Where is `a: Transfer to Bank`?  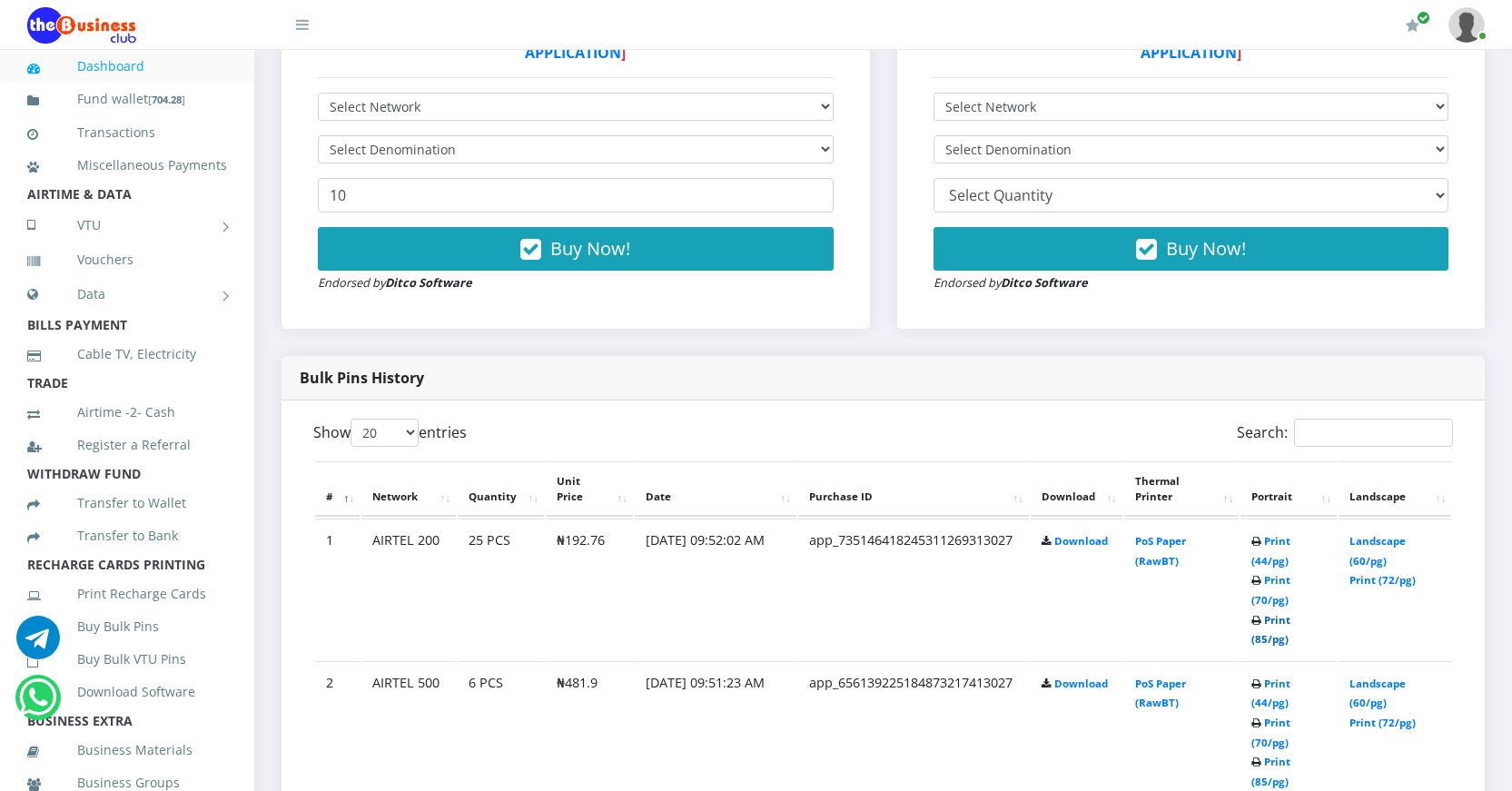 a: Transfer to Bank is located at coordinates (127, 535).